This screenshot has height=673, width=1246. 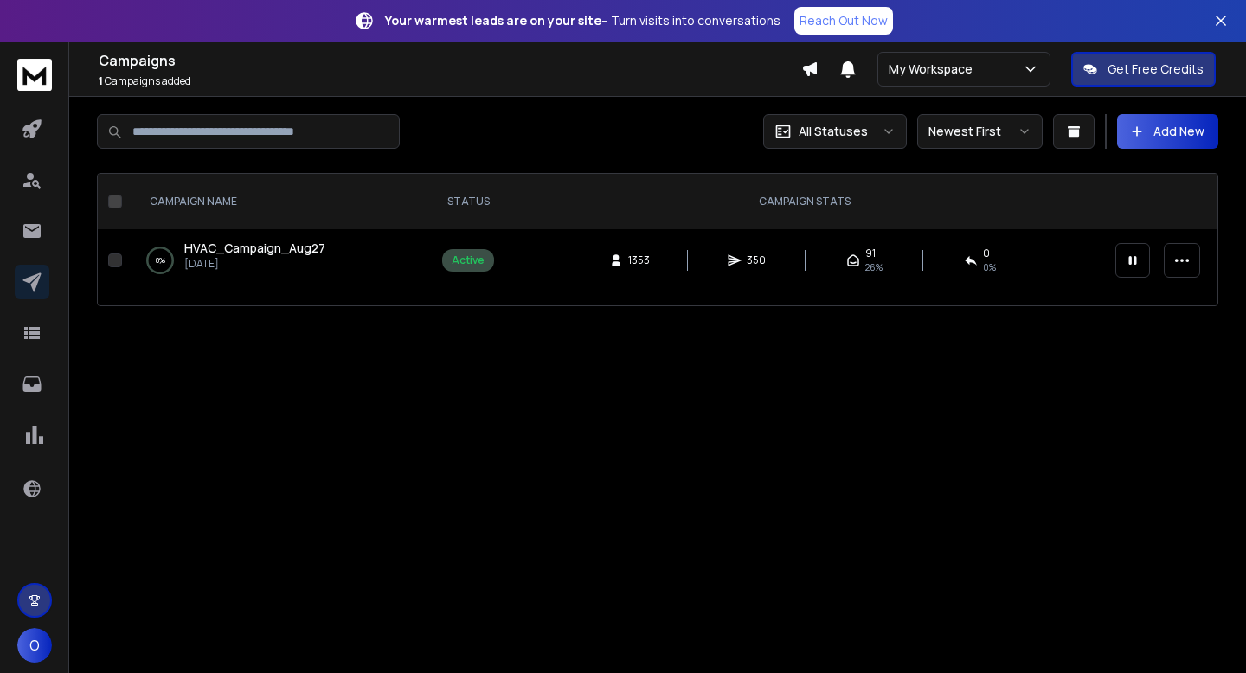 What do you see at coordinates (1143, 69) in the screenshot?
I see `button: Get Free Credits` at bounding box center [1143, 69].